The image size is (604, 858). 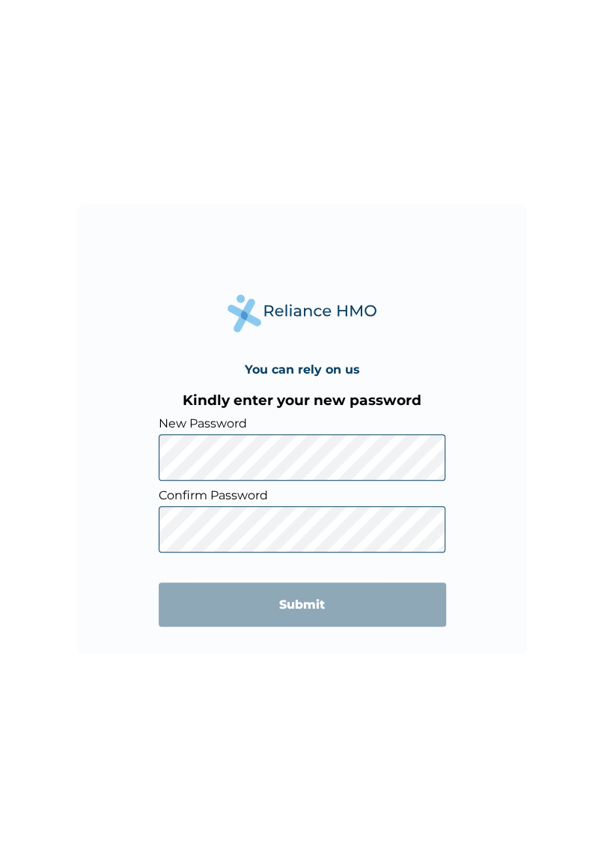 I want to click on input: Submit, so click(x=303, y=604).